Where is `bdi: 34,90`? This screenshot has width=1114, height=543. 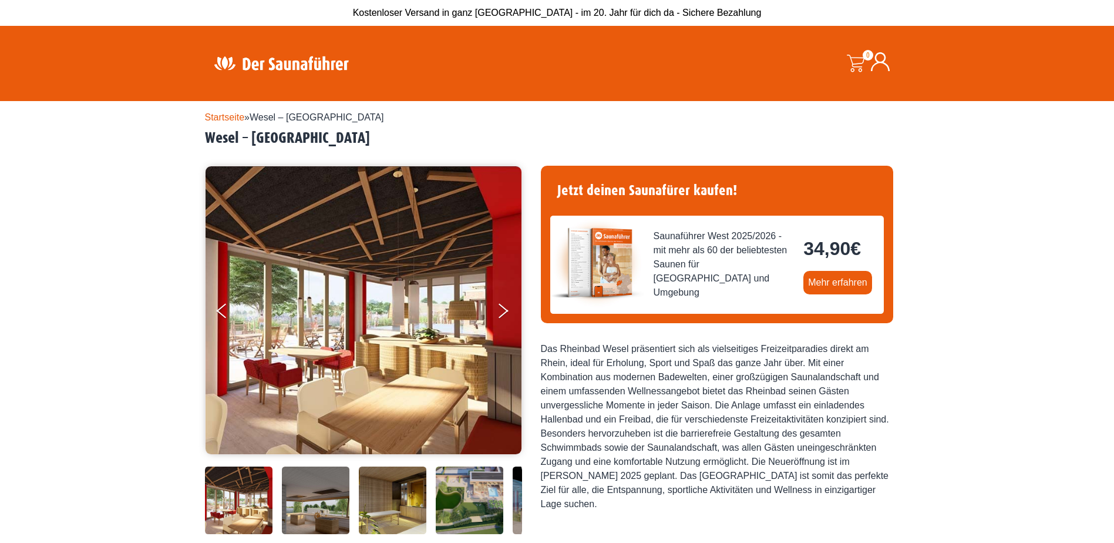
bdi: 34,90 is located at coordinates (832, 248).